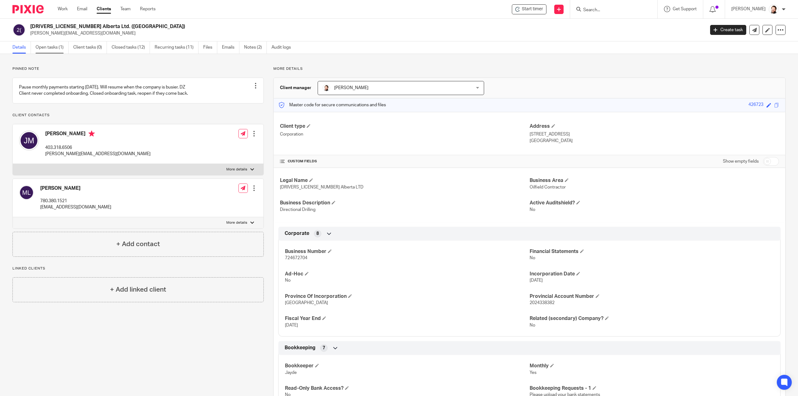 The height and width of the screenshot is (396, 798). Describe the element at coordinates (324, 348) in the screenshot. I see `span: 7` at that location.